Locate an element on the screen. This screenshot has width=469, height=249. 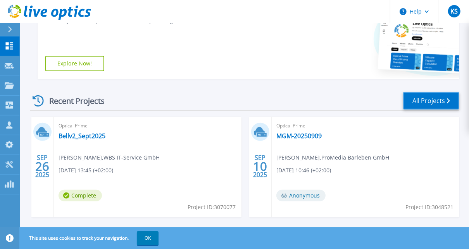
span: Project ID: 3048521 is located at coordinates (429, 207).